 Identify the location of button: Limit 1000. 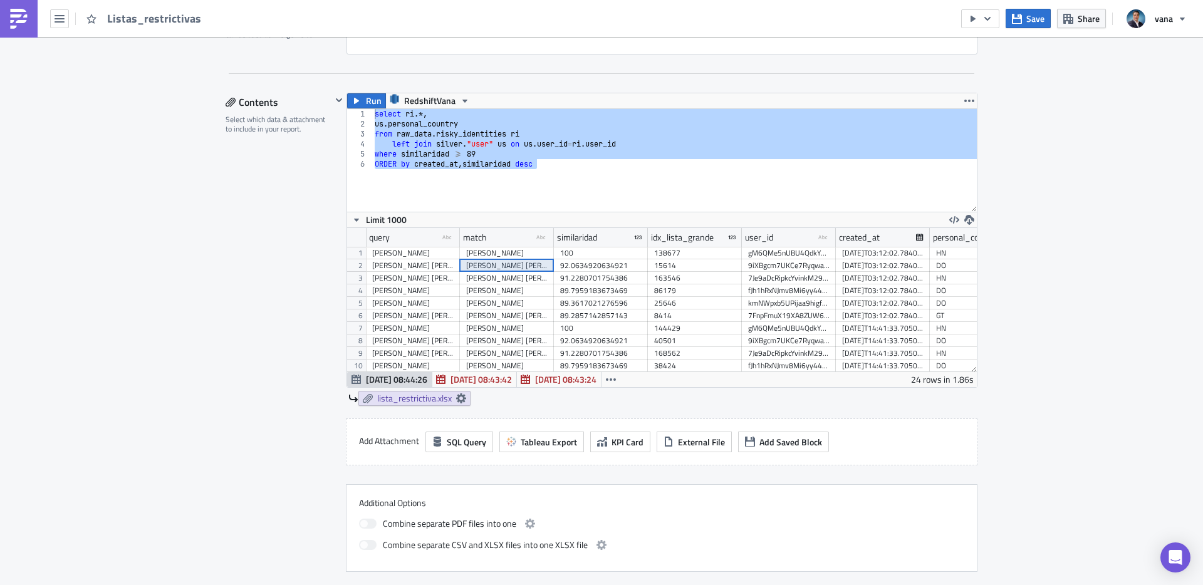
(379, 220).